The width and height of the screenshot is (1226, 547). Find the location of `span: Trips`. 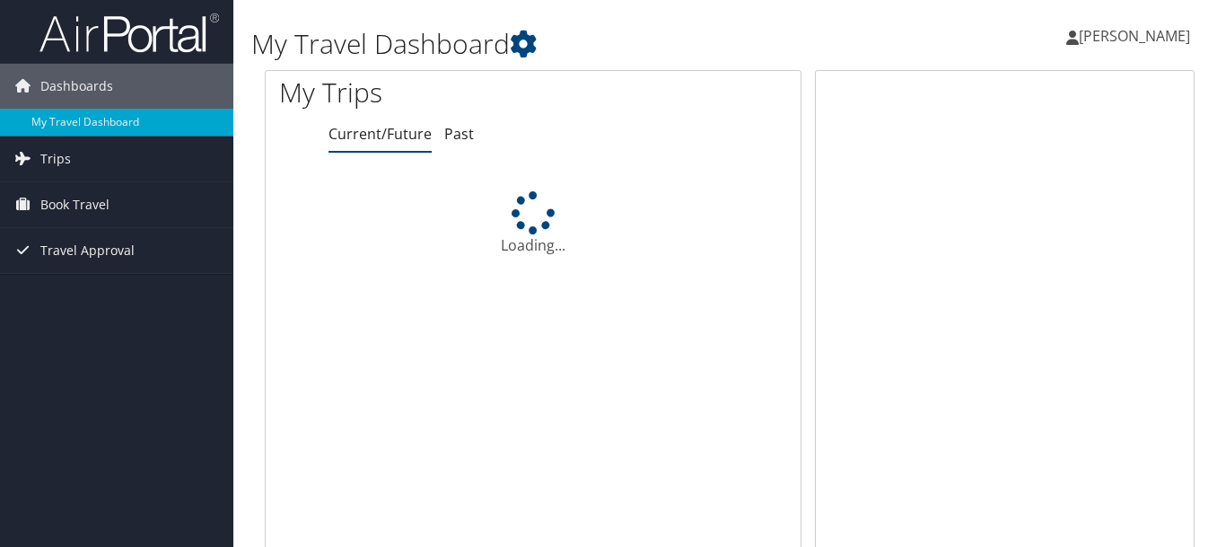

span: Trips is located at coordinates (56, 159).